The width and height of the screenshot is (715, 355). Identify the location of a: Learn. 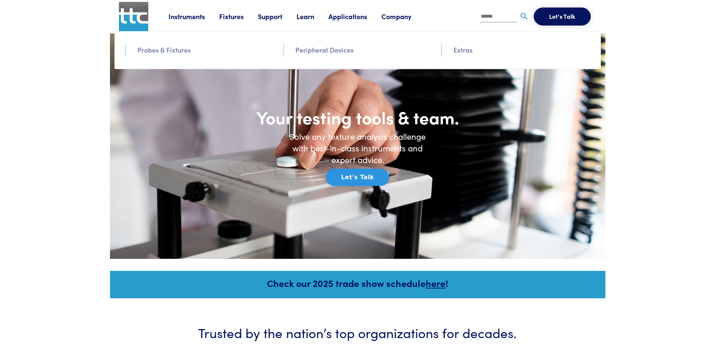
(312, 16).